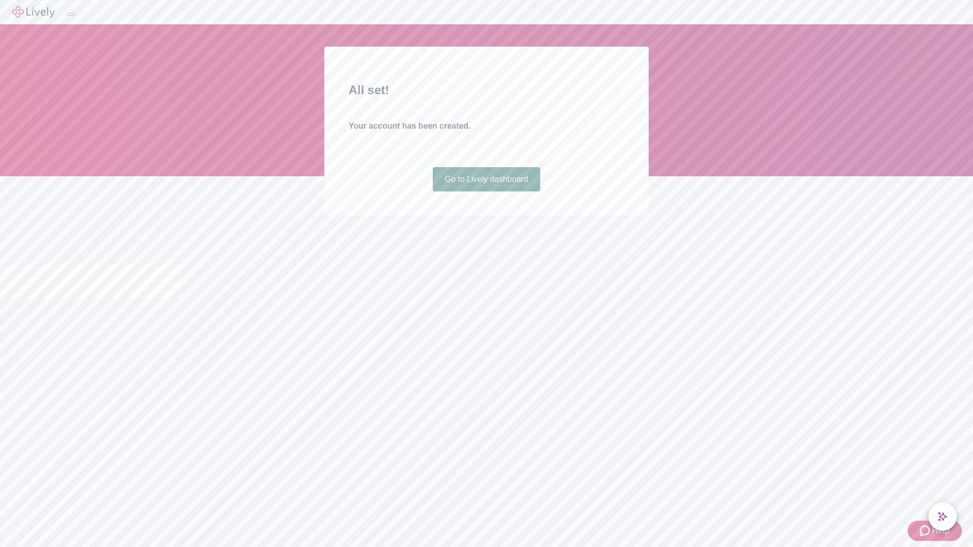 The width and height of the screenshot is (973, 547). What do you see at coordinates (71, 14) in the screenshot?
I see `button: Log out` at bounding box center [71, 14].